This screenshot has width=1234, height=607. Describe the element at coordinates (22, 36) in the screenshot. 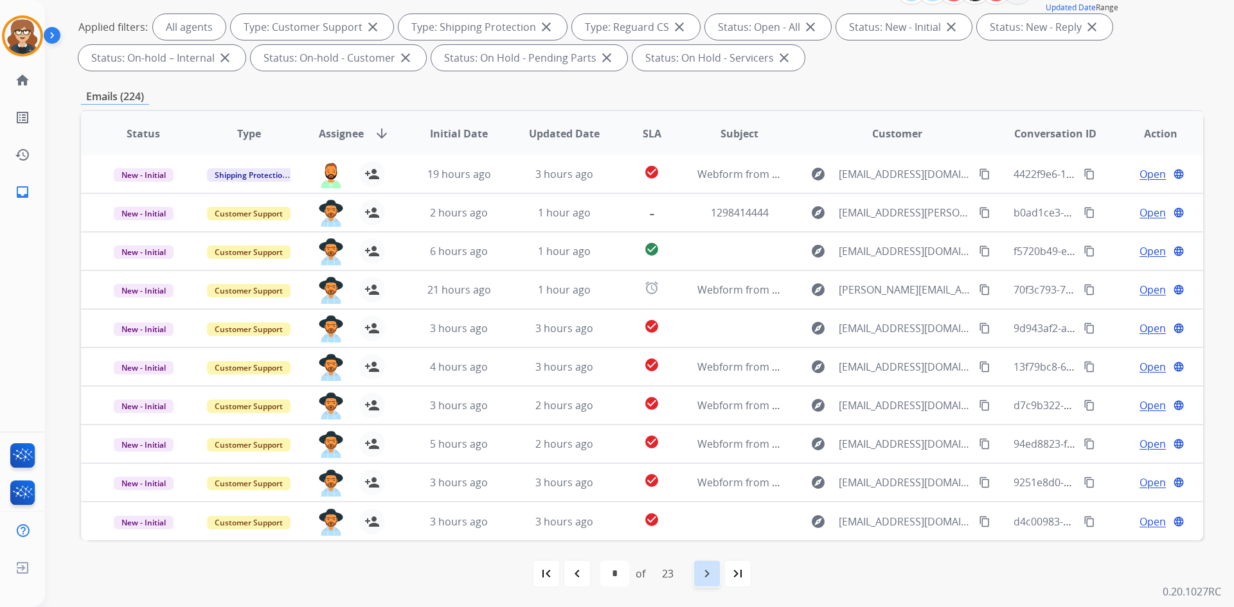

I see `img: avatar` at that location.